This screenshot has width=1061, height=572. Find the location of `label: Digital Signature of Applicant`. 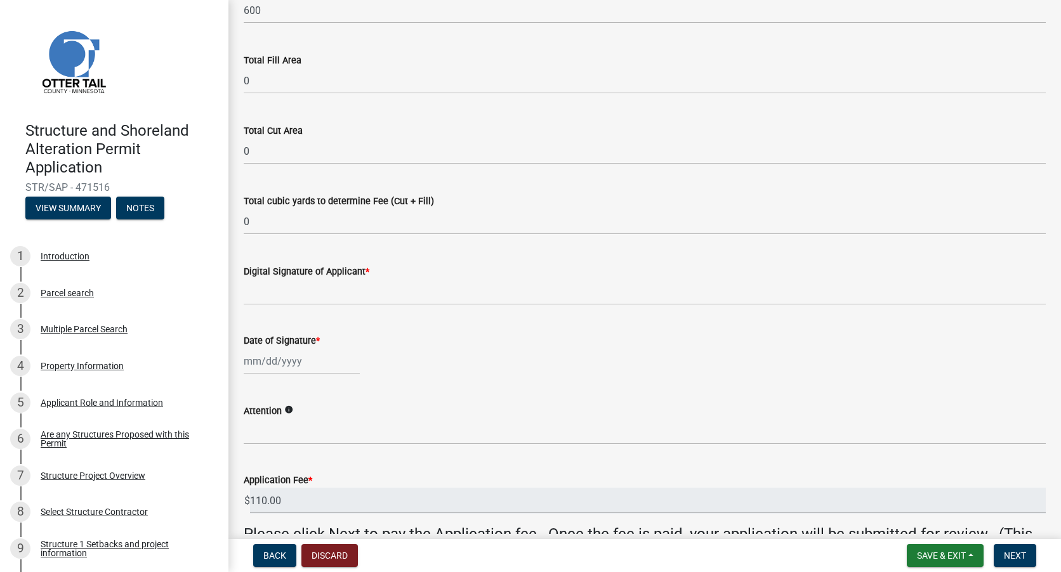

label: Digital Signature of Applicant is located at coordinates (306, 272).